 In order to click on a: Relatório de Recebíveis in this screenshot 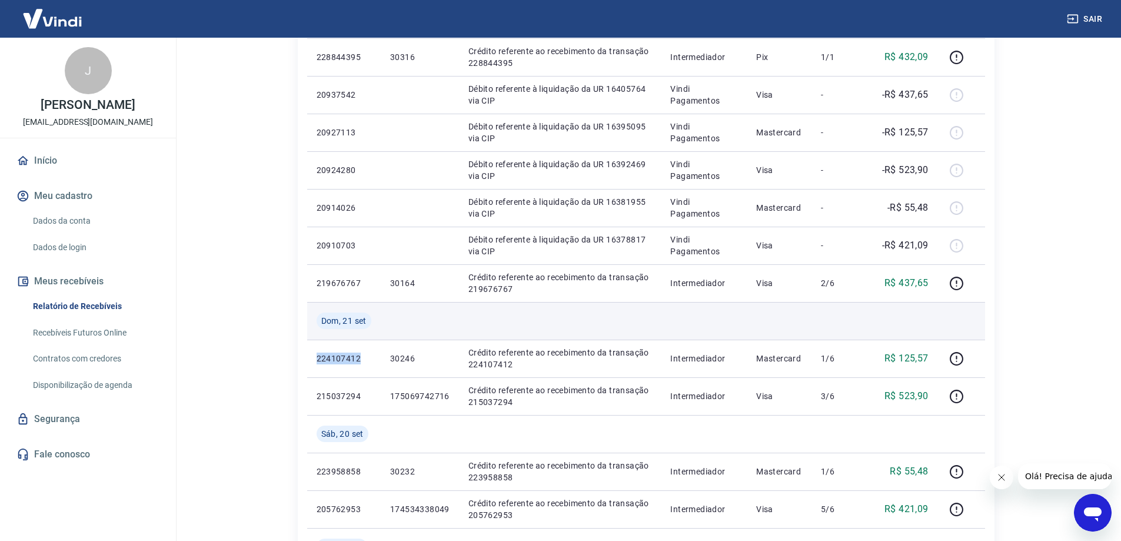, I will do `click(95, 306)`.